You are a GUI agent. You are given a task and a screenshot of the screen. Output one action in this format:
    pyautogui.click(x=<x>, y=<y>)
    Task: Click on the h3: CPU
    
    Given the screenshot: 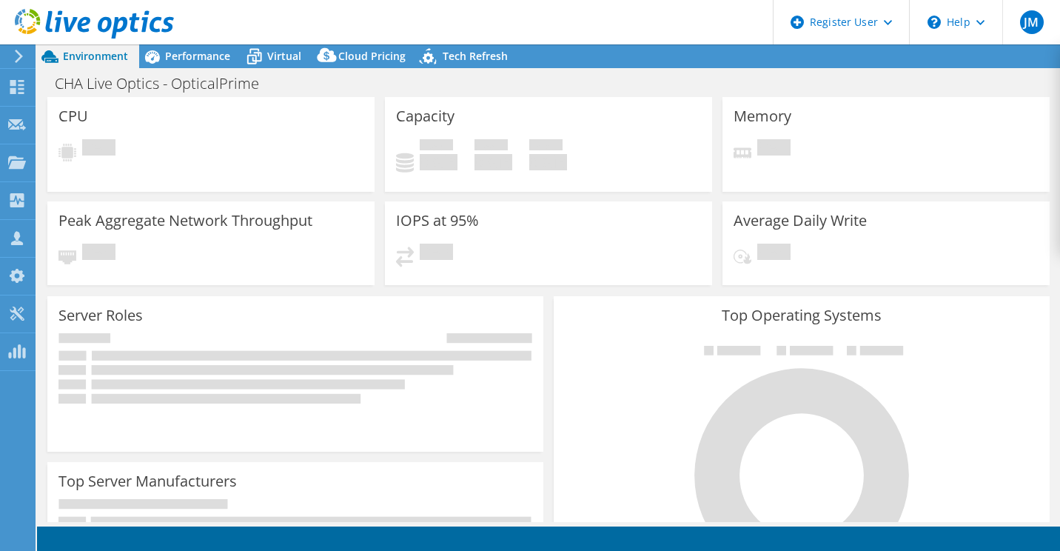 What is the action you would take?
    pyautogui.click(x=73, y=116)
    